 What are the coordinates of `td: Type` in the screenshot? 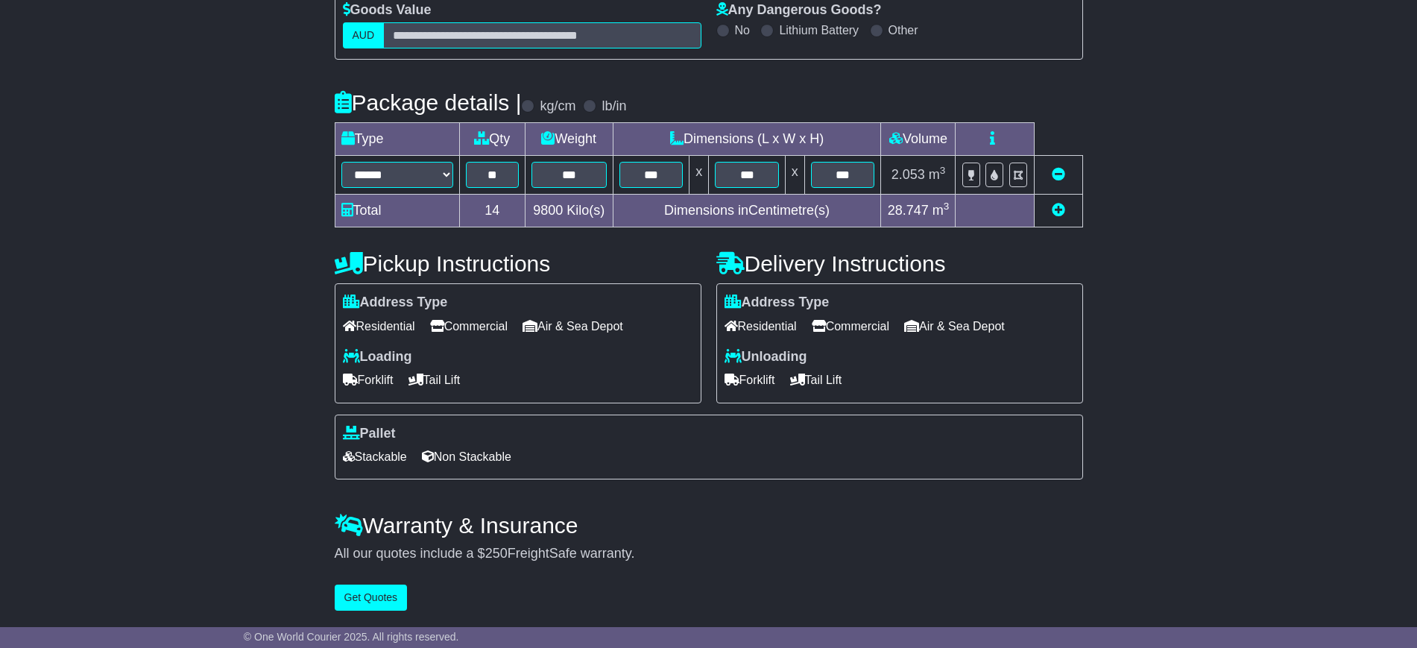 It's located at (397, 139).